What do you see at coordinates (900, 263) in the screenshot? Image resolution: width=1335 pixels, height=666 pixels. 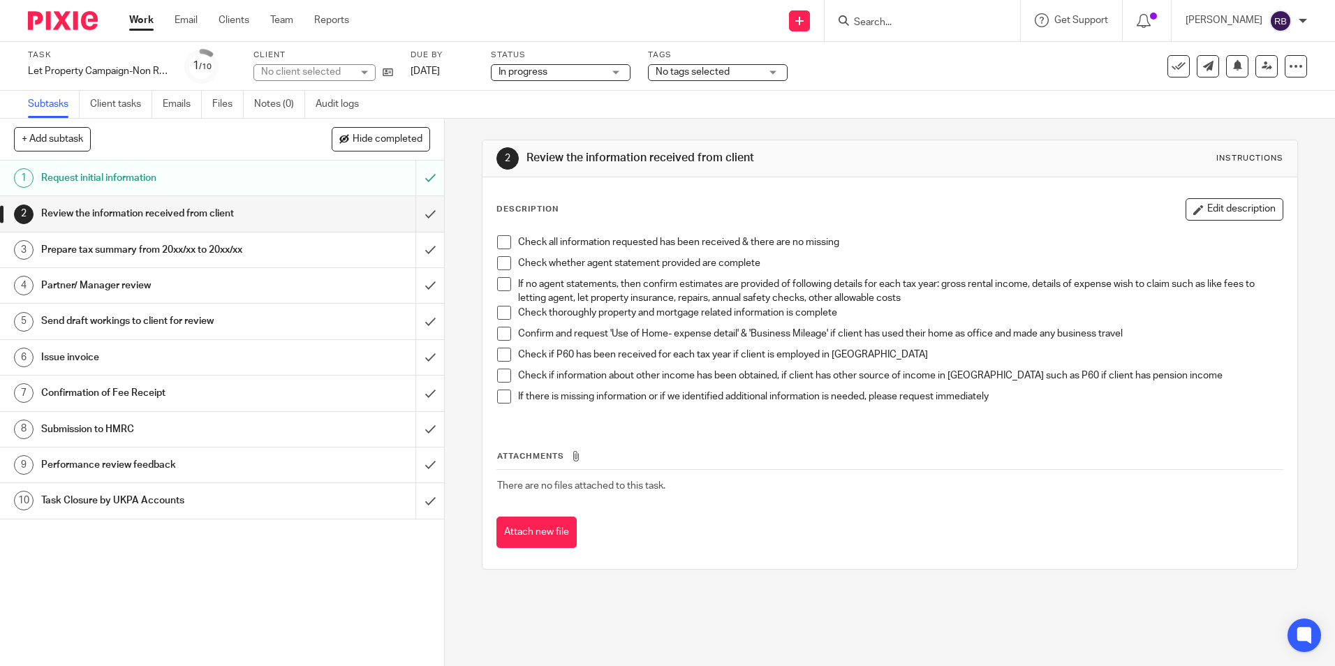 I see `p: Check whether agent statement provided are complete` at bounding box center [900, 263].